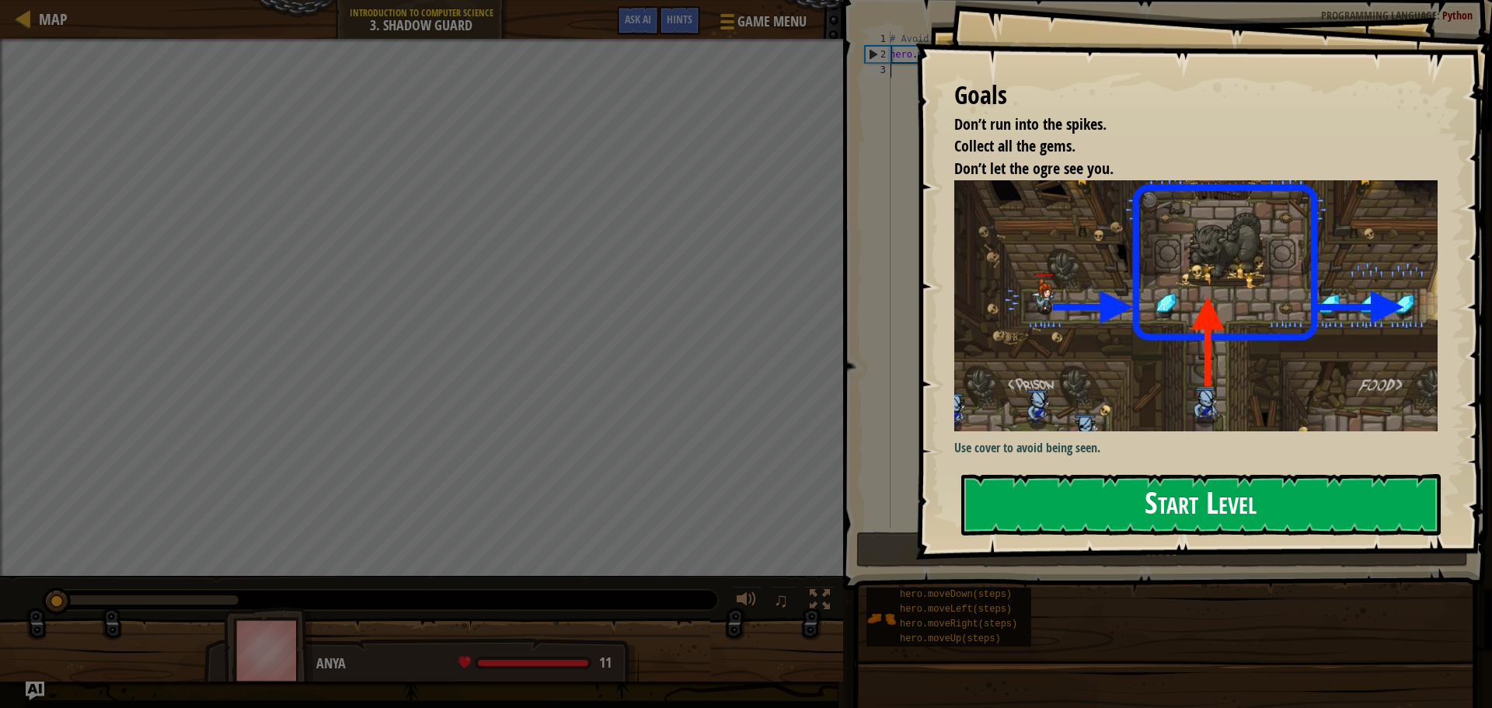 The image size is (1492, 708). What do you see at coordinates (1015, 145) in the screenshot?
I see `span: Collect all the gems.` at bounding box center [1015, 145].